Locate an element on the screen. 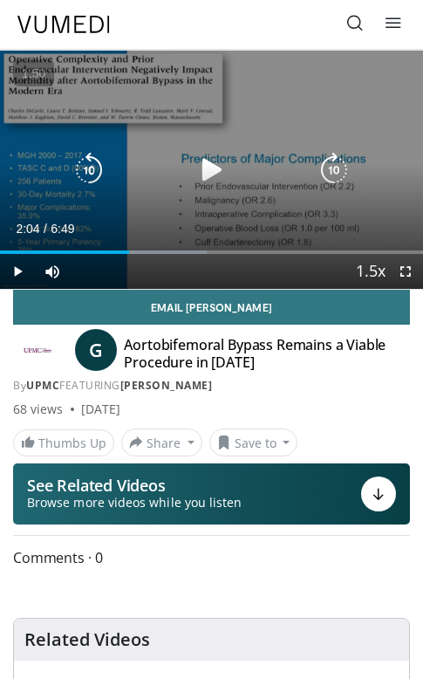 Image resolution: width=423 pixels, height=679 pixels. a: UPMC is located at coordinates (43, 385).